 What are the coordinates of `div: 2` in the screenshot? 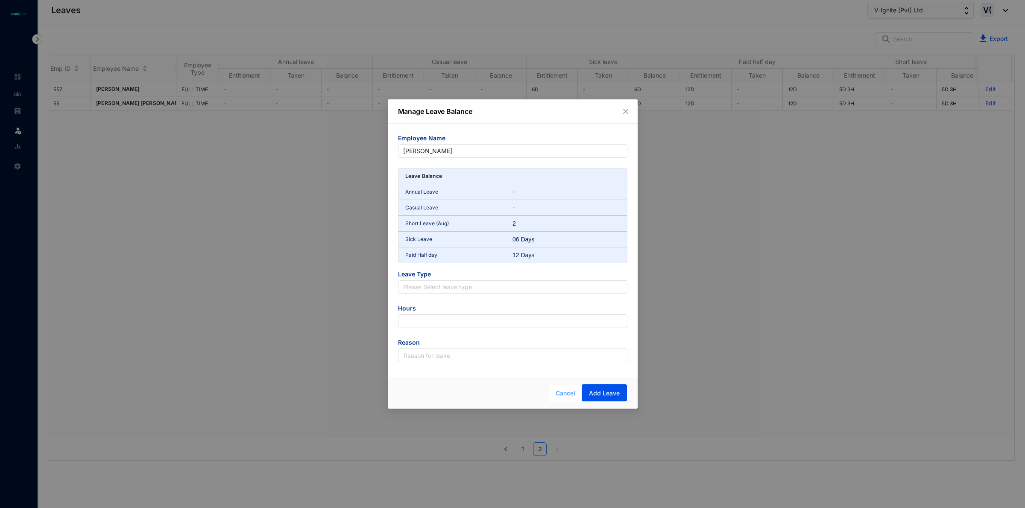 It's located at (530, 224).